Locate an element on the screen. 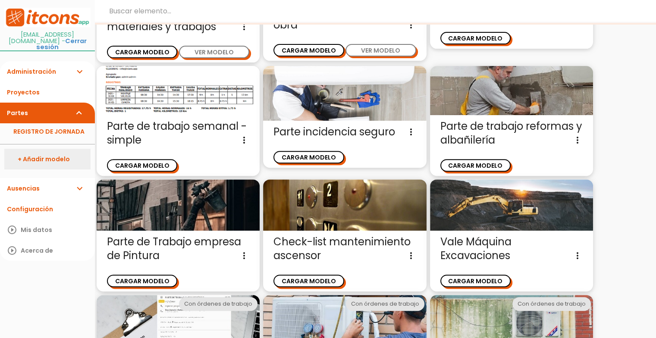  span: Parte de Trabajo empresa de Pintura is located at coordinates (178, 249).